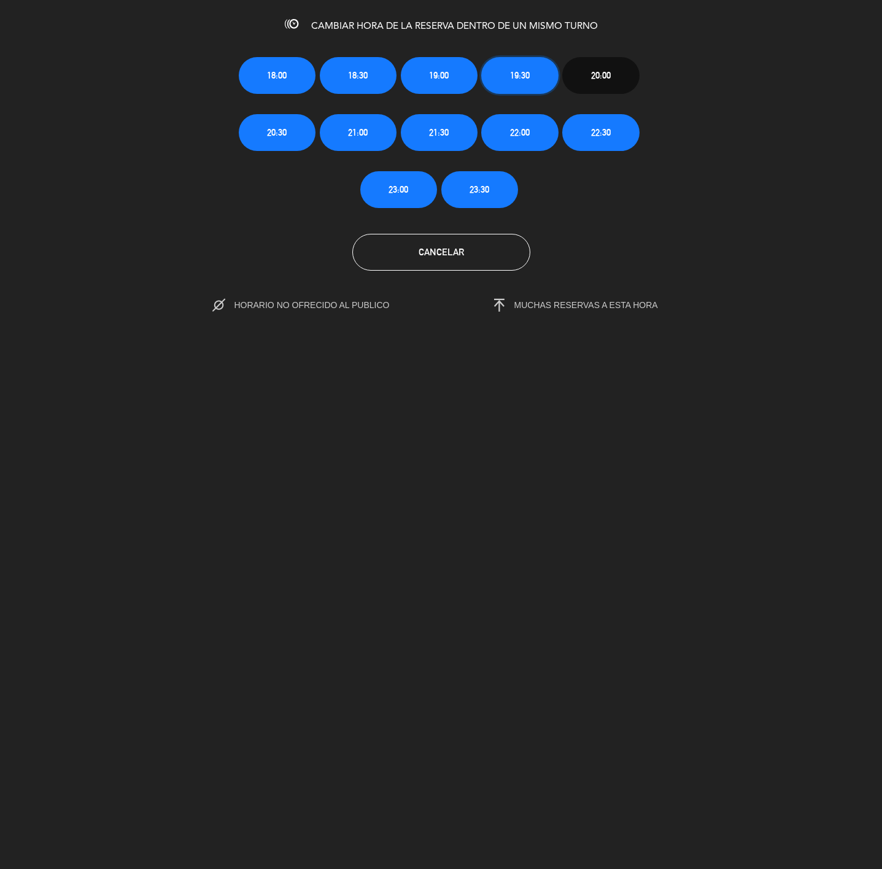 This screenshot has width=882, height=869. Describe the element at coordinates (479, 190) in the screenshot. I see `button: 23:30` at that location.